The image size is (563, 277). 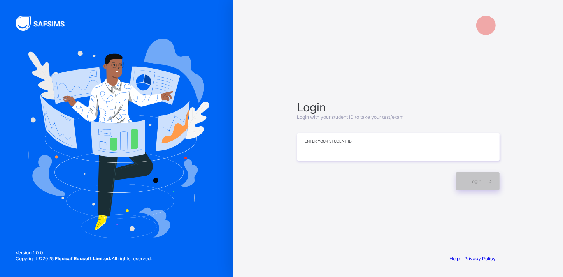 I want to click on img: Hero Image, so click(x=117, y=138).